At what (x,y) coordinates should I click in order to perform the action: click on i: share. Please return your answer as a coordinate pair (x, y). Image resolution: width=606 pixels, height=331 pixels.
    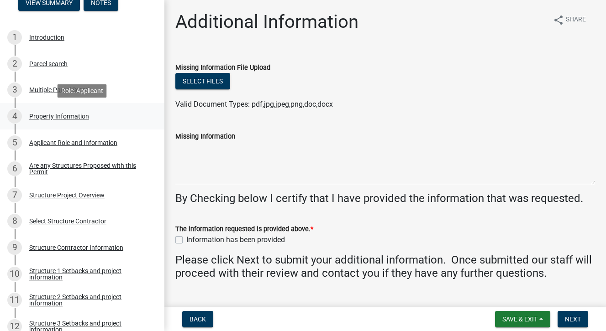
    Looking at the image, I should click on (558, 20).